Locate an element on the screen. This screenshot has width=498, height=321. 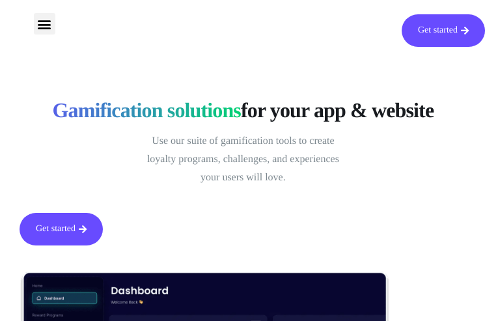
div: Menu Toggle is located at coordinates (44, 23).